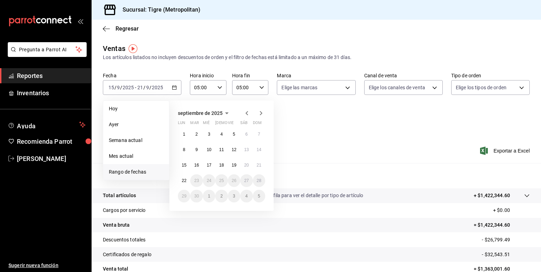  I want to click on button: 4 de septiembre de 2025, so click(221, 134).